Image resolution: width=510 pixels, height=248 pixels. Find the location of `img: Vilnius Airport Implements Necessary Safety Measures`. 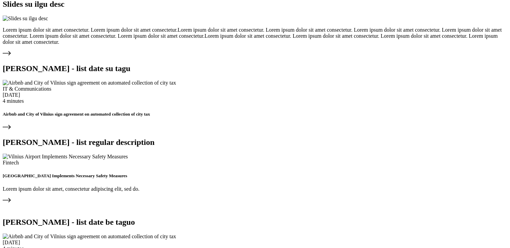

img: Vilnius Airport Implements Necessary Safety Measures is located at coordinates (65, 157).